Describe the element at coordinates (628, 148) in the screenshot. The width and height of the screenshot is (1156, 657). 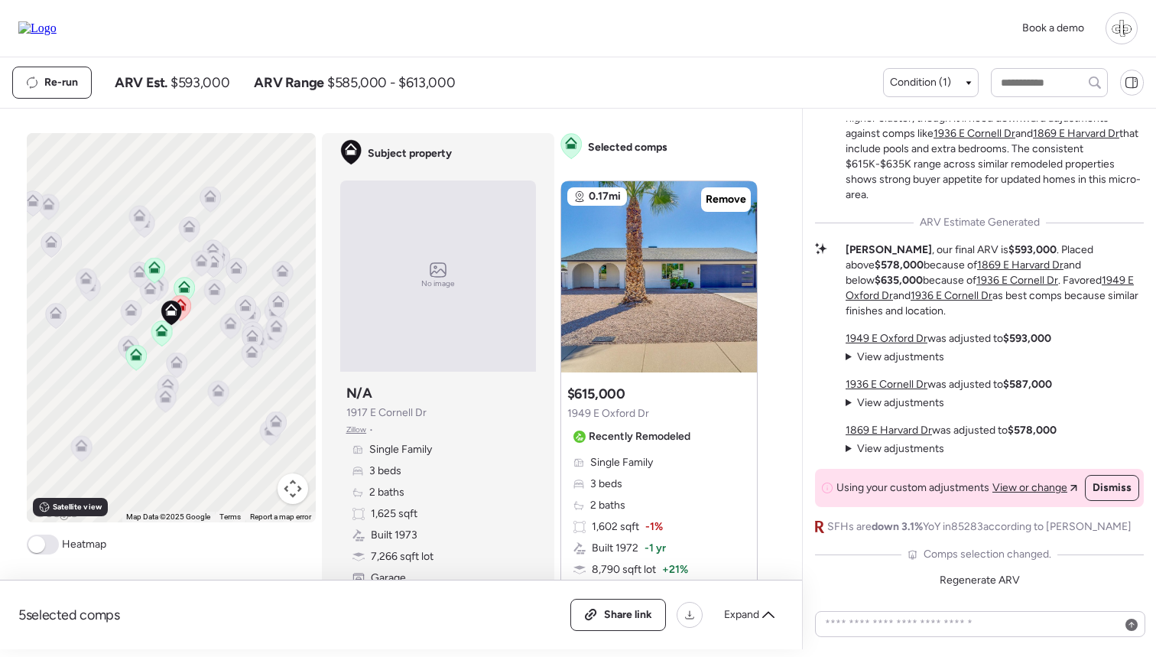
I see `span: Selected comps` at that location.